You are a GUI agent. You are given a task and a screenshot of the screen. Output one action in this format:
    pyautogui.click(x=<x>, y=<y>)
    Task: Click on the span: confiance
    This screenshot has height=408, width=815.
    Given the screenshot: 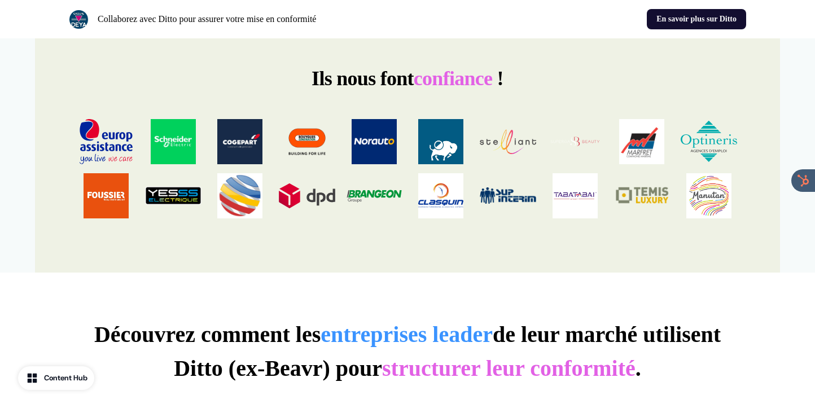 What is the action you would take?
    pyautogui.click(x=453, y=78)
    